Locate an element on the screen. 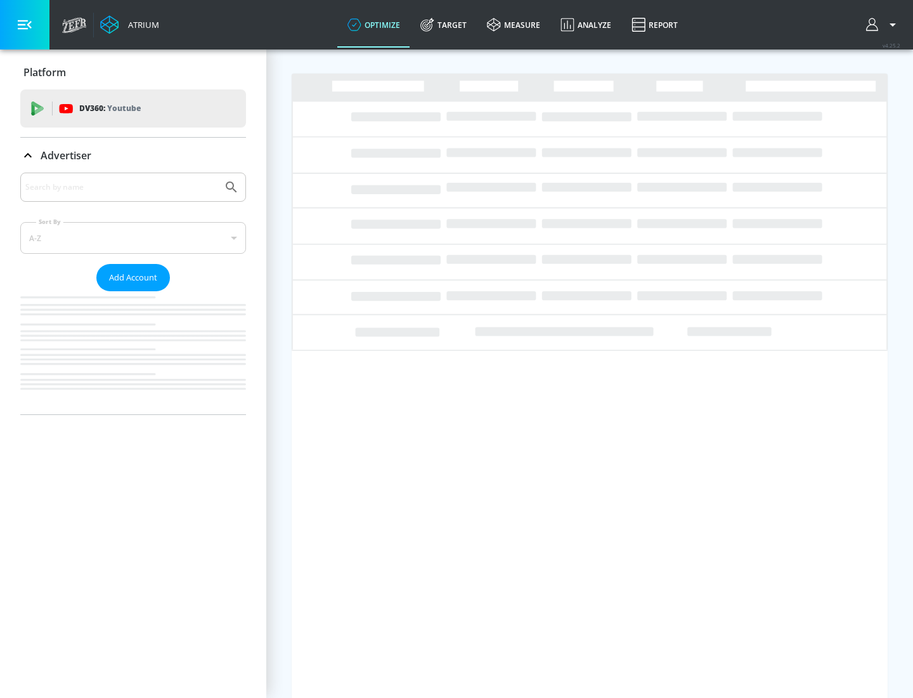  p: Youtube is located at coordinates (124, 108).